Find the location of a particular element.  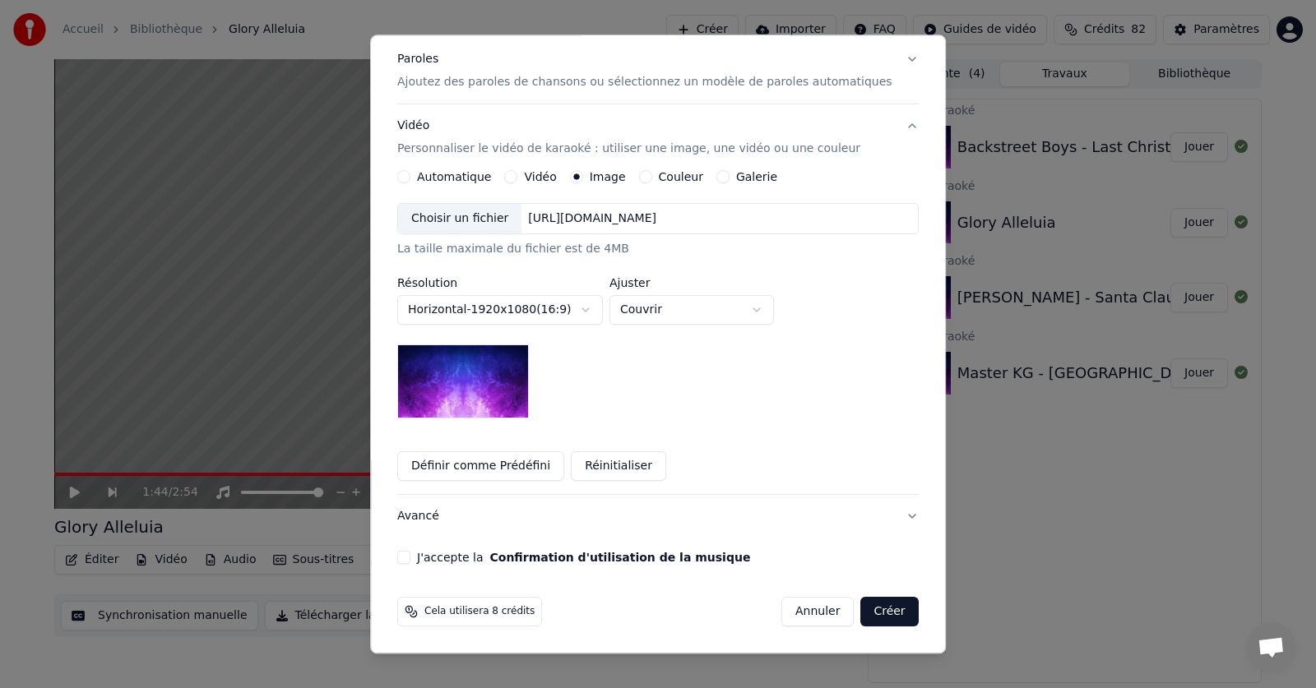

div: La taille maximale du fichier est de 4MB is located at coordinates (658, 250).